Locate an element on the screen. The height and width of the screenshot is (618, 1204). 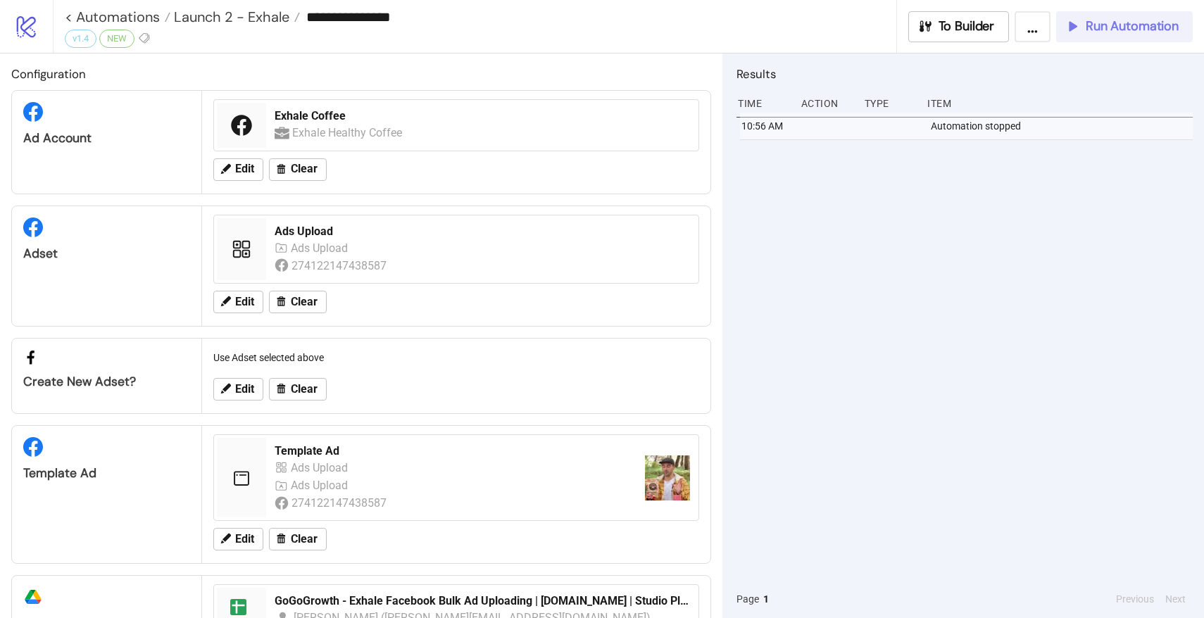
a: < Automations is located at coordinates (118, 17).